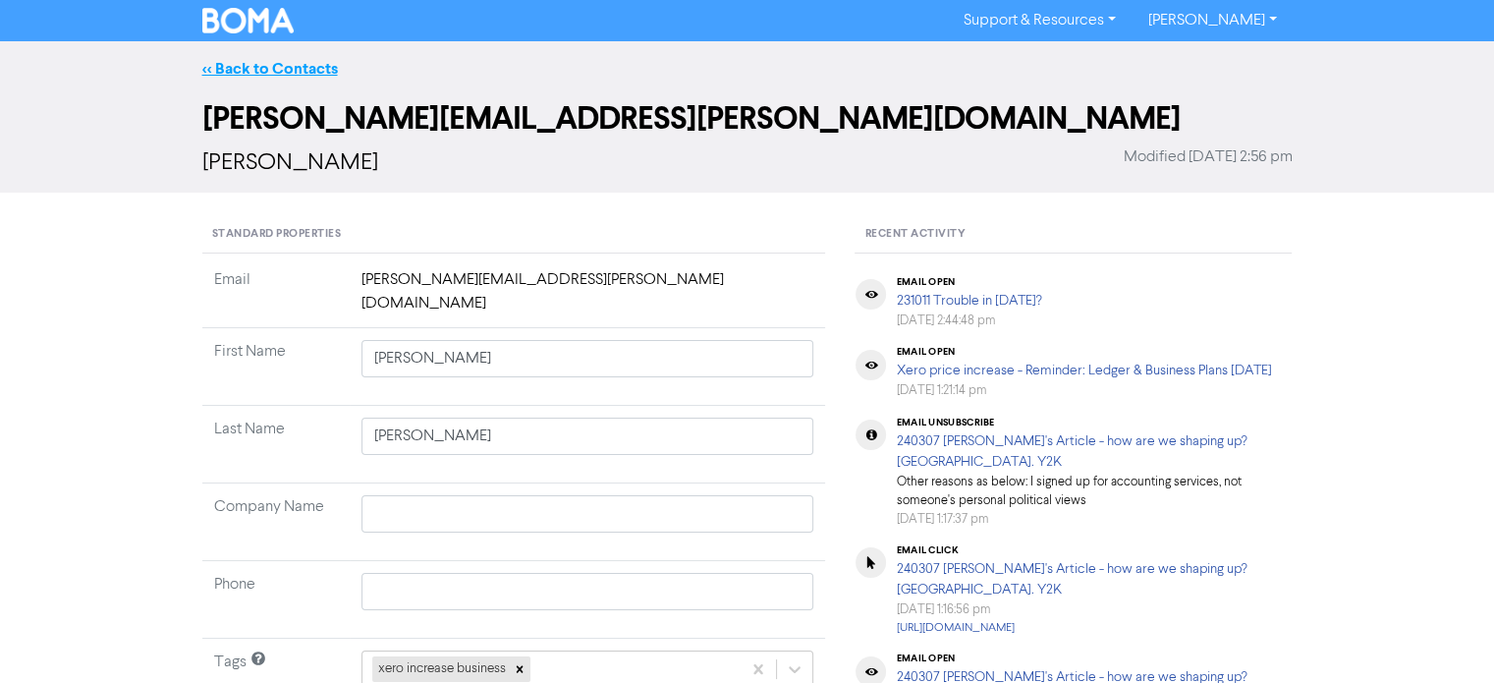  Describe the element at coordinates (276, 366) in the screenshot. I see `td: First Name` at that location.